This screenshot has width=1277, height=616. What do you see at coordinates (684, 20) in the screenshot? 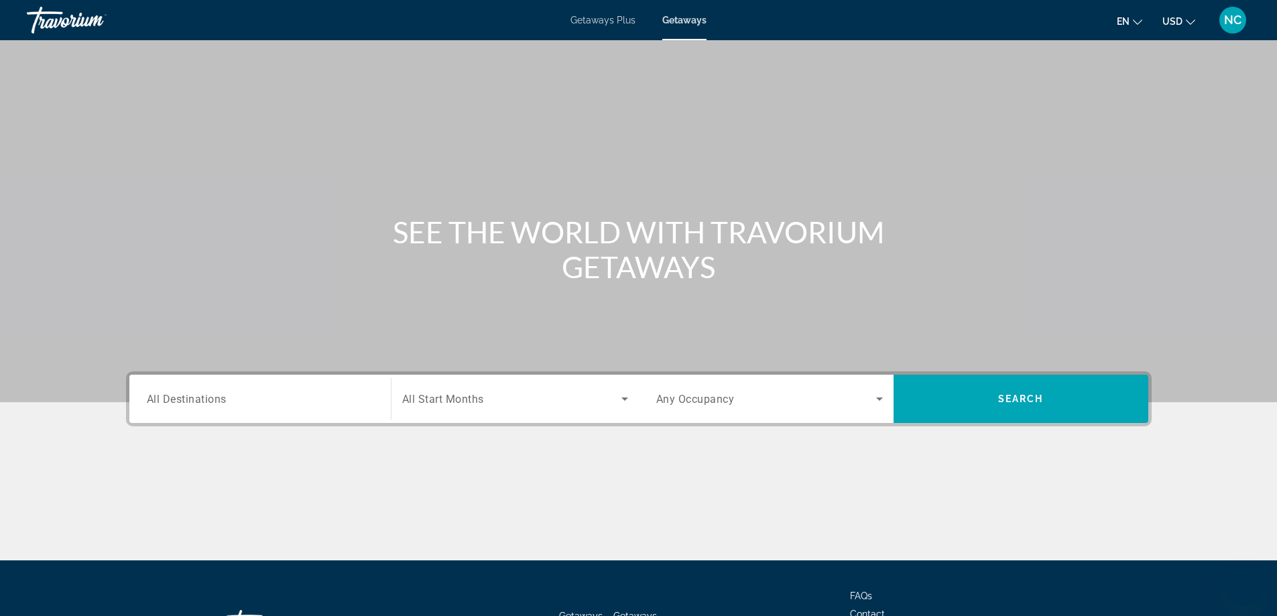
I see `a: Getaways` at bounding box center [684, 20].